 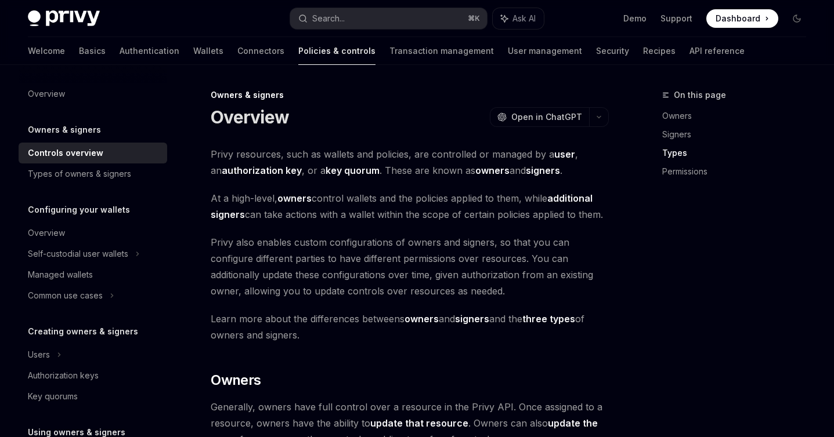 What do you see at coordinates (249, 117) in the screenshot?
I see `h1: Overview` at bounding box center [249, 117].